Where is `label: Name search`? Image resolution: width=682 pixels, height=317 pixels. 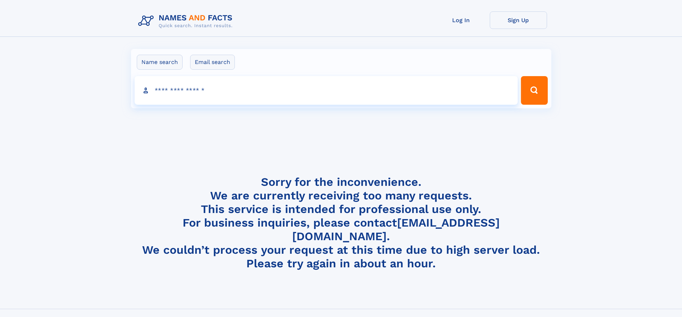
label: Name search is located at coordinates (160, 62).